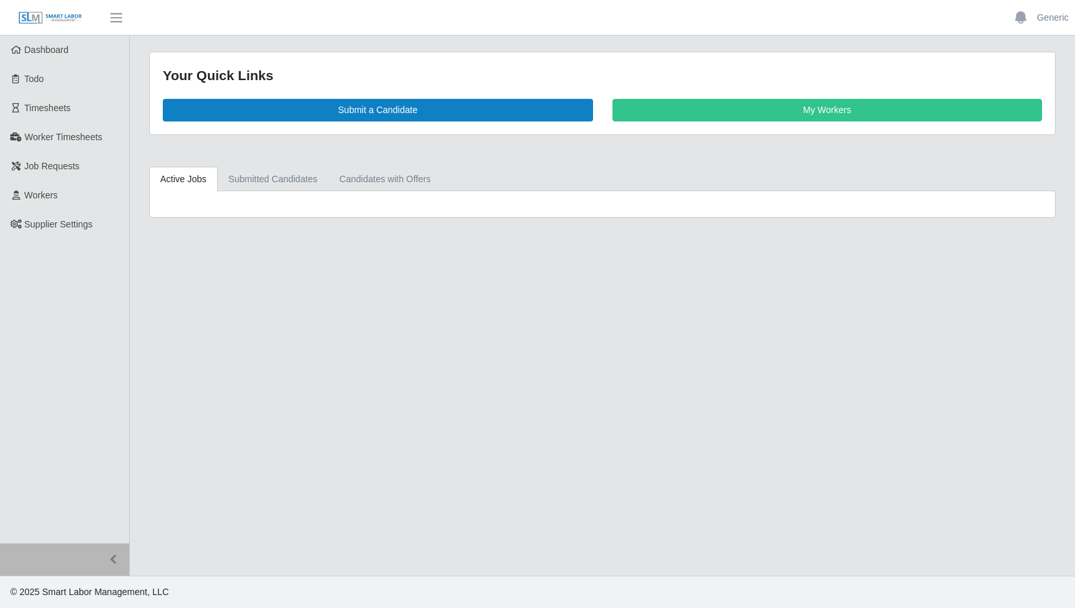 This screenshot has height=608, width=1075. Describe the element at coordinates (41, 195) in the screenshot. I see `span: Workers` at that location.